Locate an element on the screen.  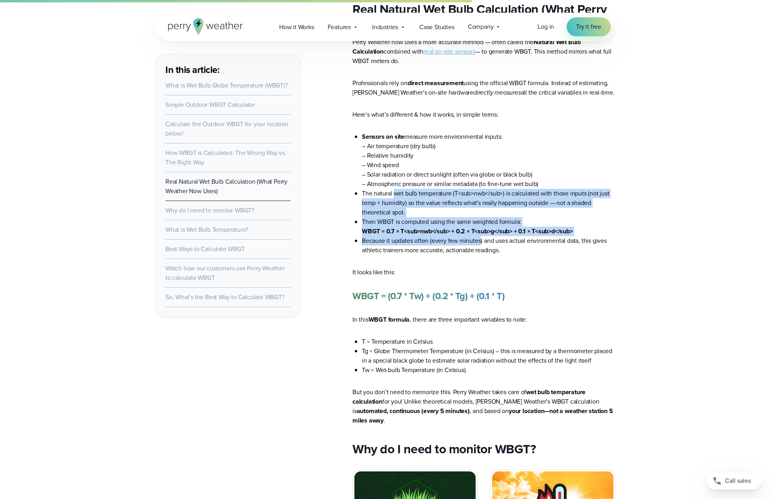
a: Call sales is located at coordinates (734, 481).